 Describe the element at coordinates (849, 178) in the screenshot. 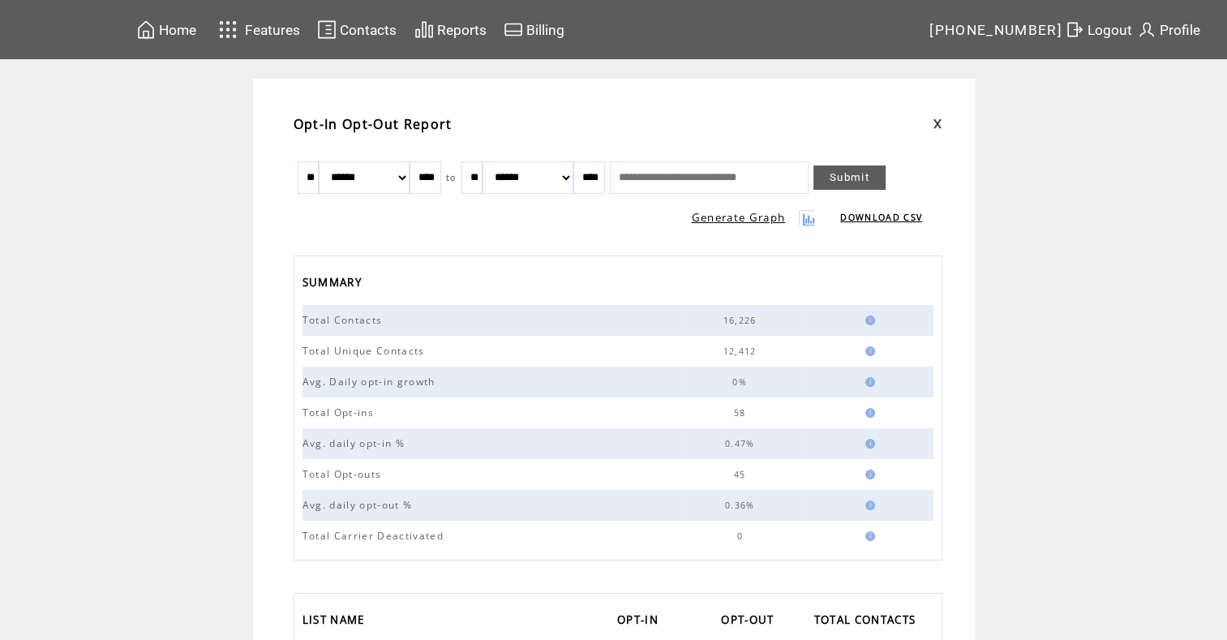

I see `a: Submit` at that location.